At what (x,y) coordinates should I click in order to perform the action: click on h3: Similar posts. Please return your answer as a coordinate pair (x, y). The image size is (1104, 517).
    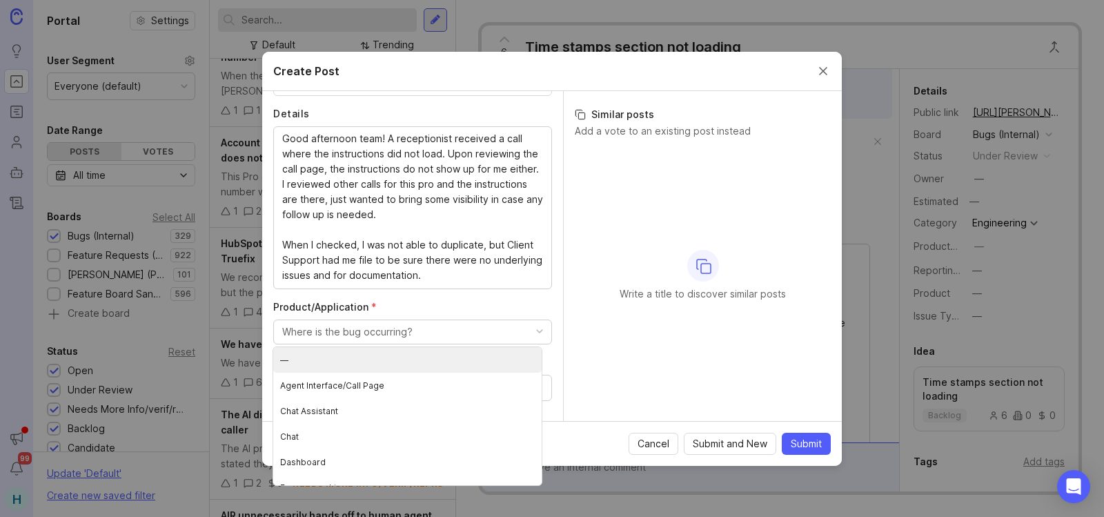
    Looking at the image, I should click on (703, 115).